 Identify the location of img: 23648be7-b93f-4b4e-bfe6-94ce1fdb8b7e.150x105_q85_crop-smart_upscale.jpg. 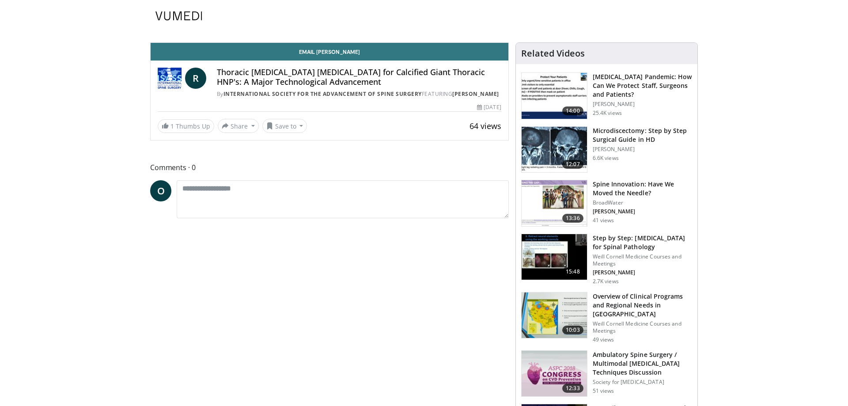
(554, 96).